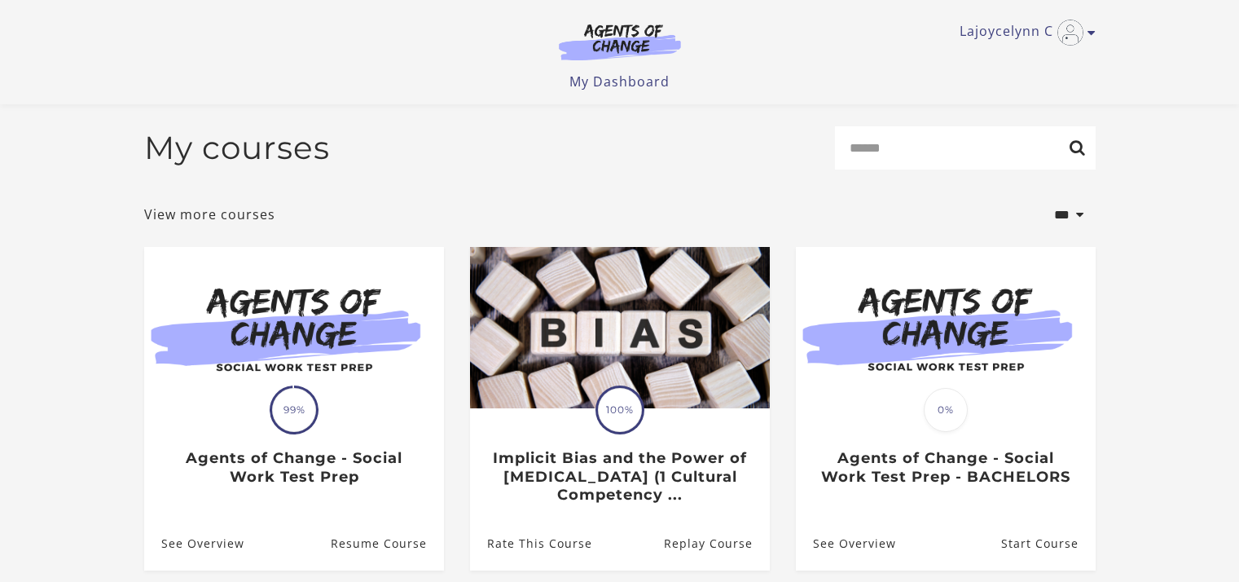 The height and width of the screenshot is (582, 1239). Describe the element at coordinates (1047, 542) in the screenshot. I see `a: Agents of Change - Social Work Test Prep - BACHELORS: Resume Course` at that location.